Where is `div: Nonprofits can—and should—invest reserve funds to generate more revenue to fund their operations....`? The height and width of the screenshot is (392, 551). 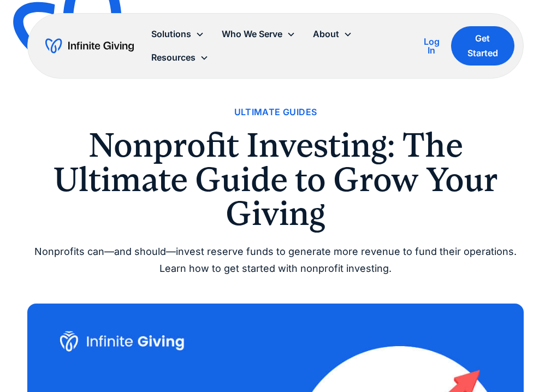 div: Nonprofits can—and should—invest reserve funds to generate more revenue to fund their operations.... is located at coordinates (275, 260).